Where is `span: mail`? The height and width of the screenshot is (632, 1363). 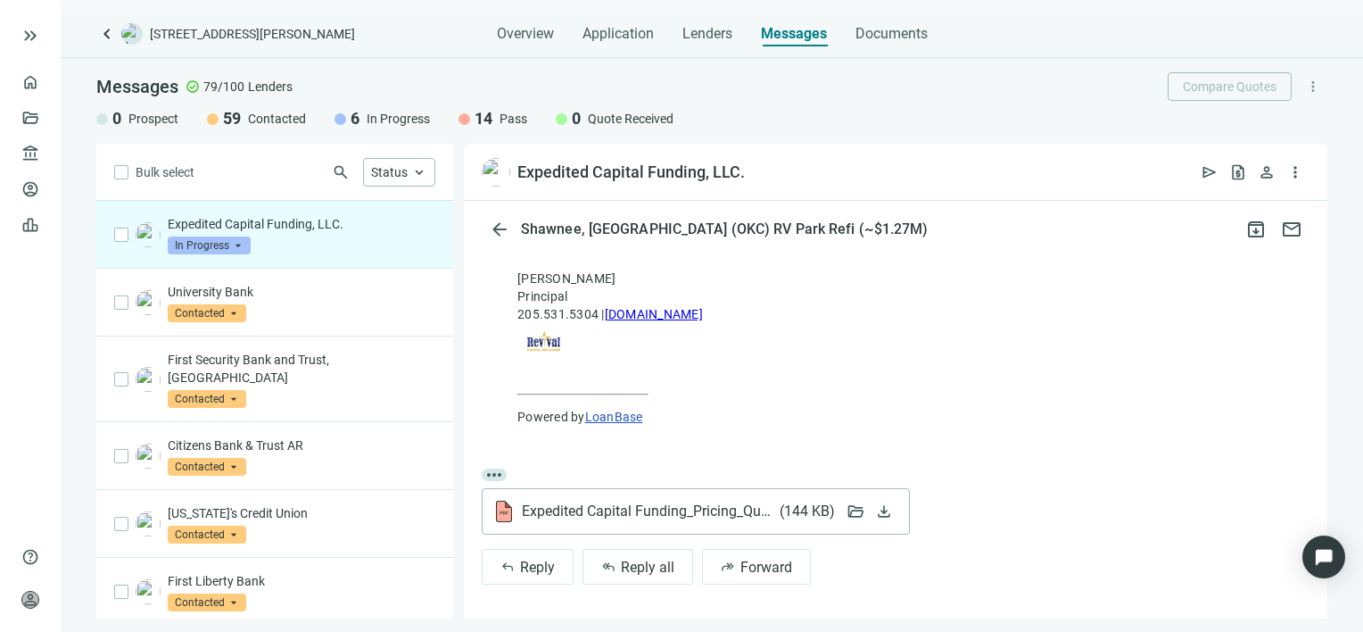
span: mail is located at coordinates (1292, 229).